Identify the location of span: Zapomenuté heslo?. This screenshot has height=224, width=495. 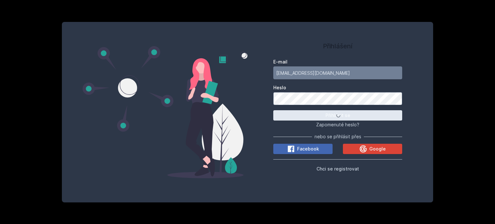
(338, 125).